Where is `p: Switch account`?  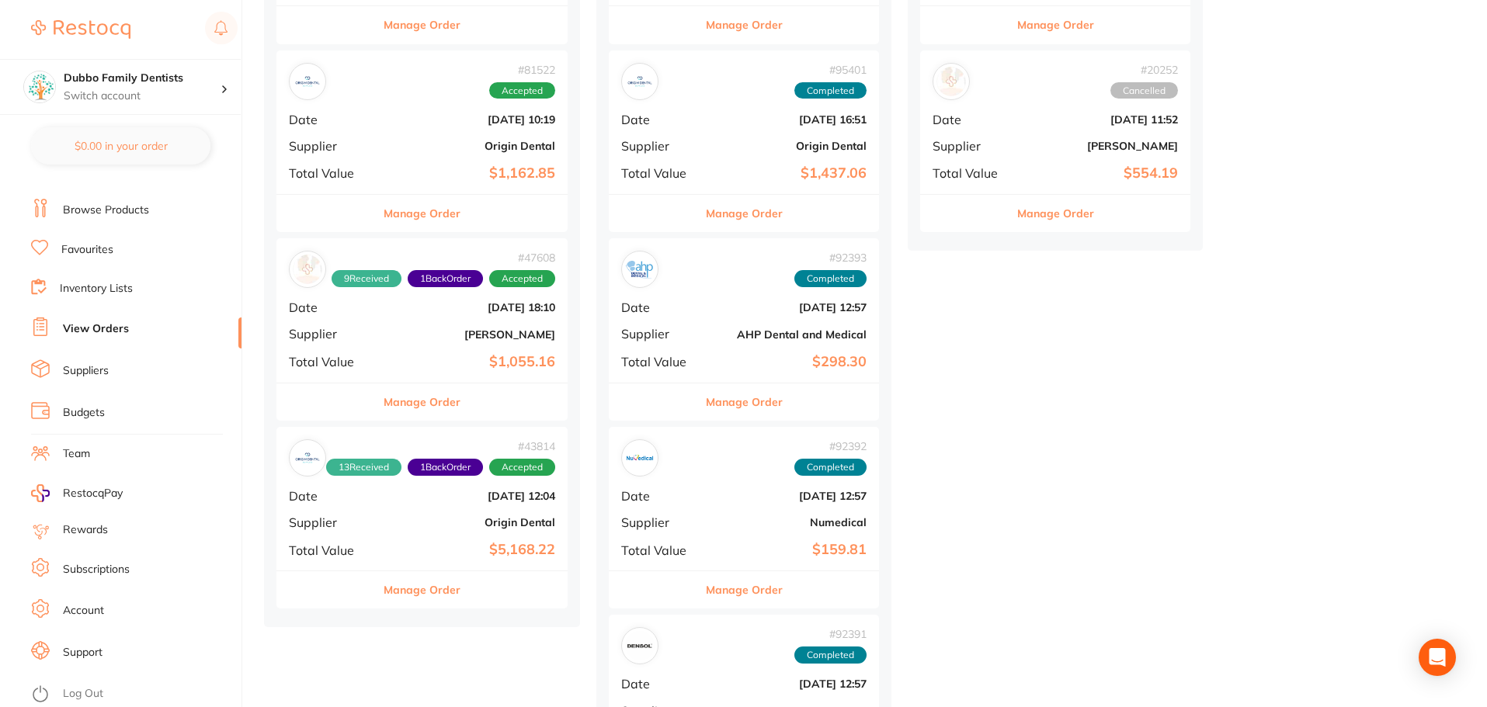 p: Switch account is located at coordinates (142, 96).